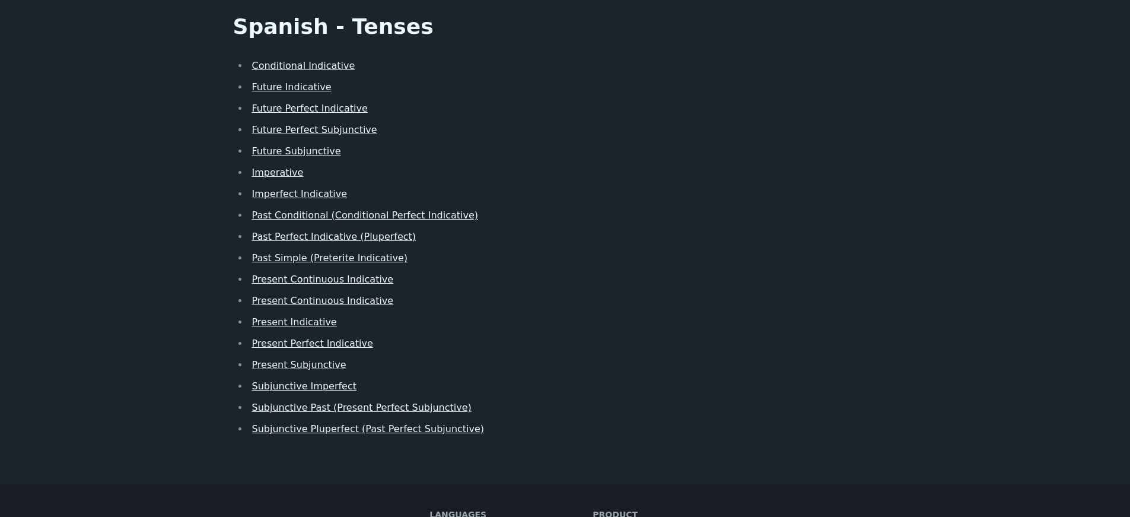 The image size is (1130, 517). Describe the element at coordinates (368, 428) in the screenshot. I see `a: Subjunctive Pluperfect (Past Perfect Subjunctive)` at that location.